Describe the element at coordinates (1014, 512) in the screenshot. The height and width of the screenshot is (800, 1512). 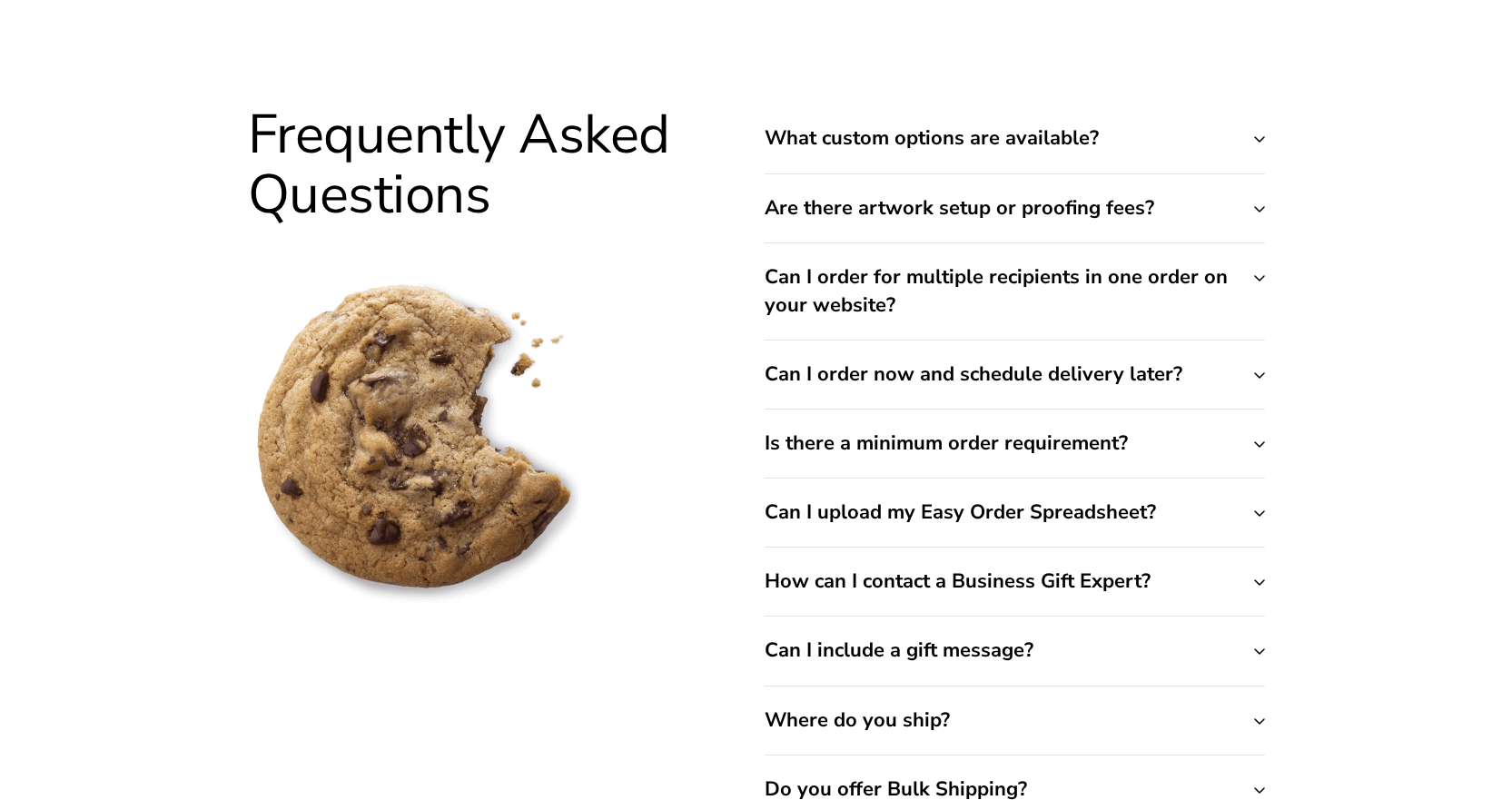
I see `button: Can I upload my Easy Order Spreadsheet?` at that location.